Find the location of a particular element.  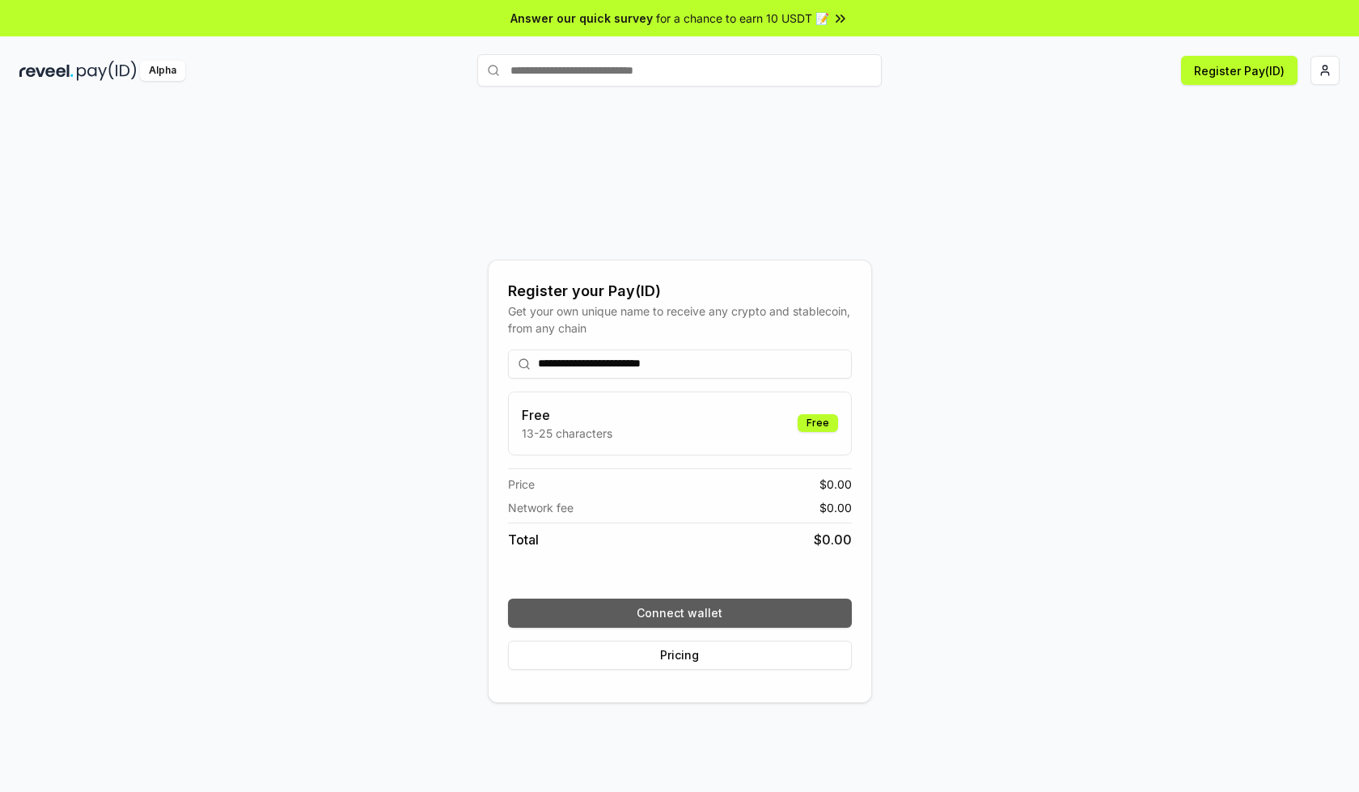

button: Register Pay(ID) is located at coordinates (1240, 70).